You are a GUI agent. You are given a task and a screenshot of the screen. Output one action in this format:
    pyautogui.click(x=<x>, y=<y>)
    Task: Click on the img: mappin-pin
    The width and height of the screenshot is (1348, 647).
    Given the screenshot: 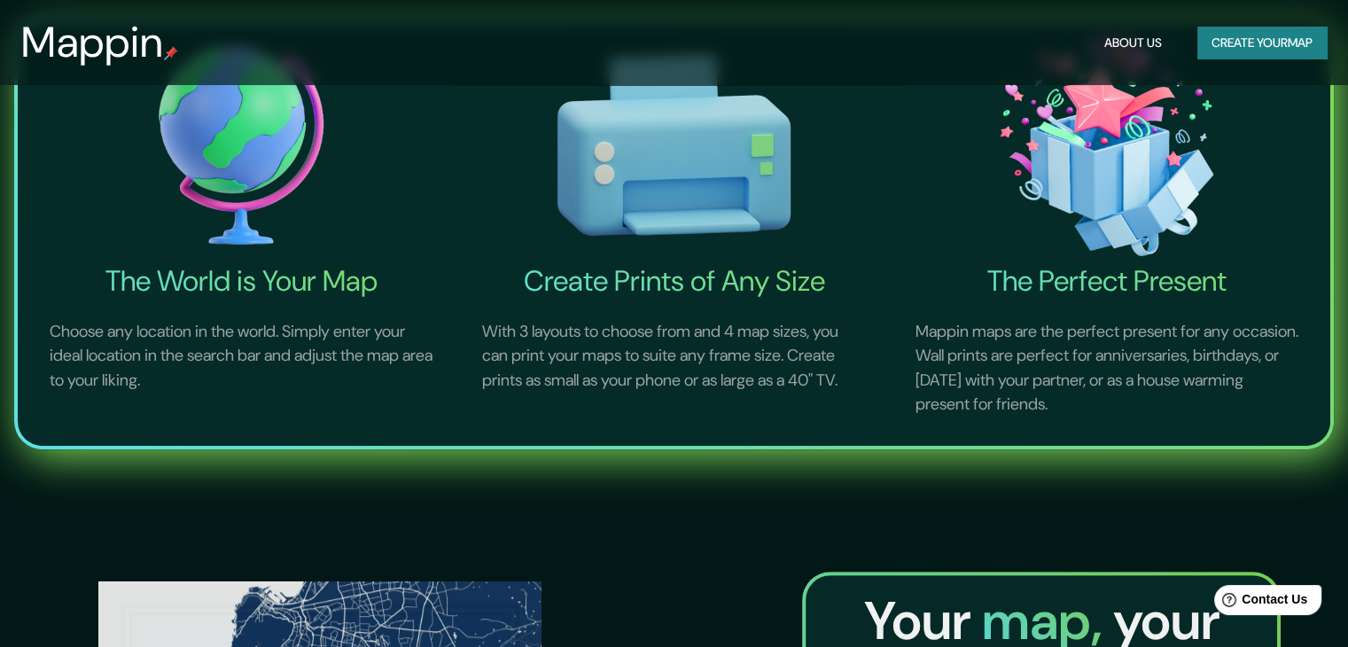 What is the action you would take?
    pyautogui.click(x=171, y=53)
    